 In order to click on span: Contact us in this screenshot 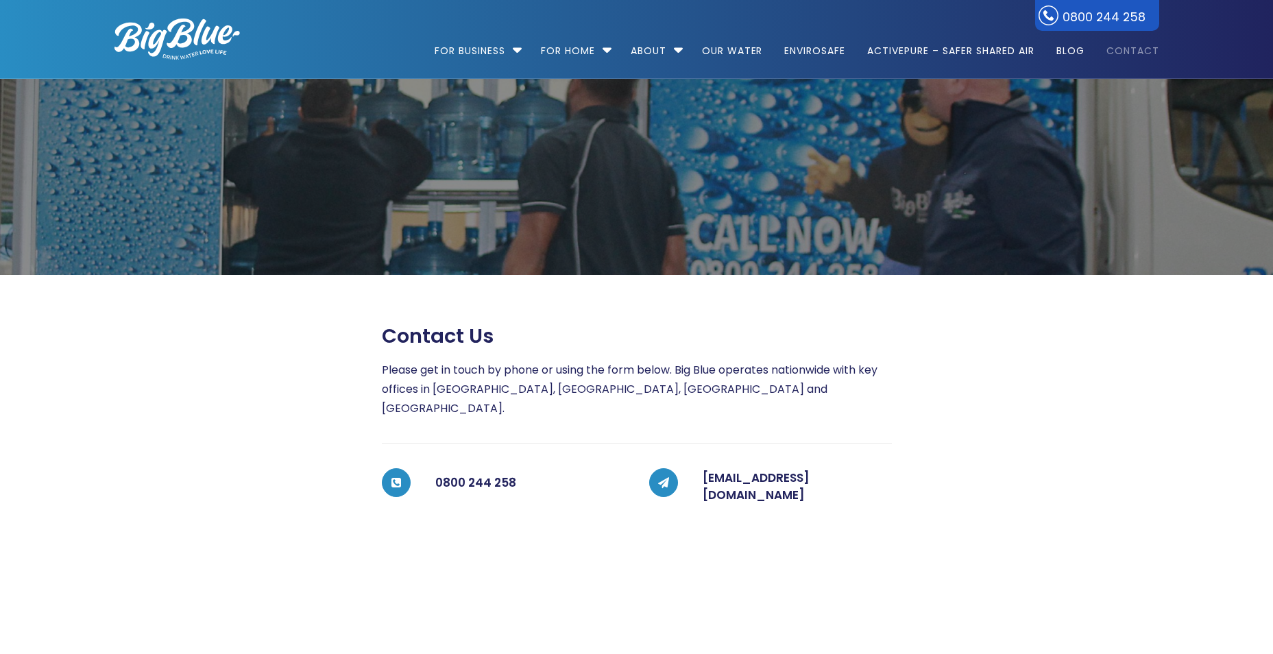, I will do `click(437, 336)`.